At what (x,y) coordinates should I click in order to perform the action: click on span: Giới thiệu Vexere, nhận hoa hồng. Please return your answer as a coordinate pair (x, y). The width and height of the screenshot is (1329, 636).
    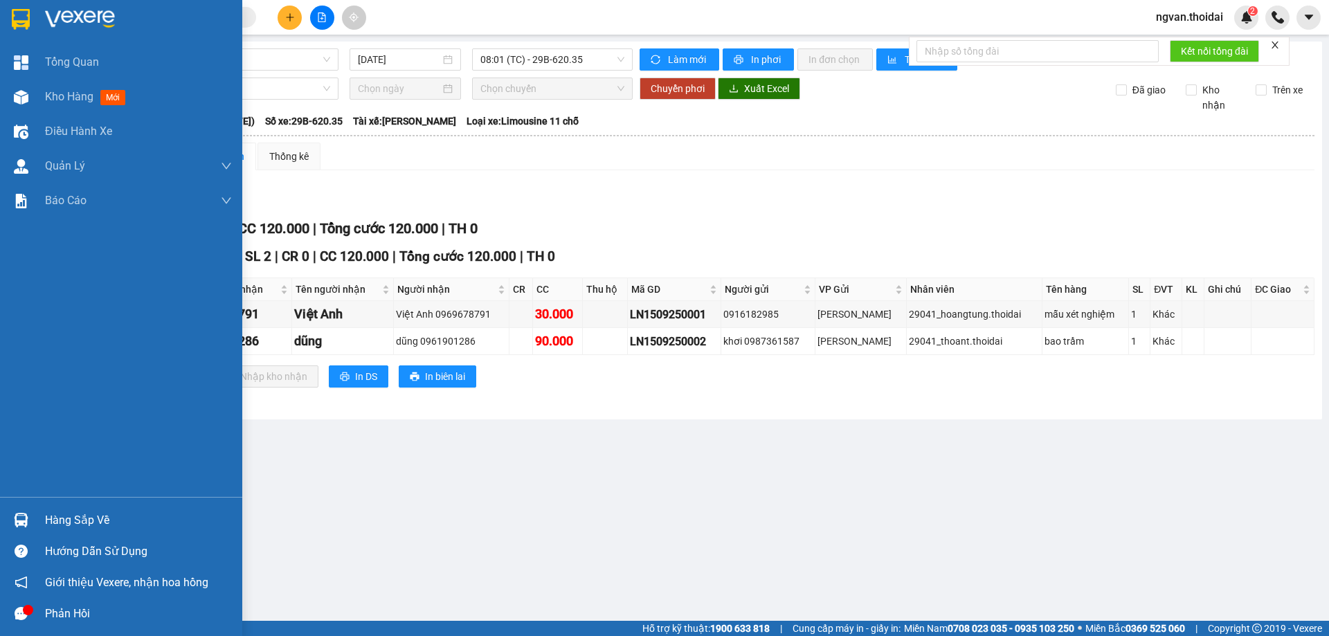
    Looking at the image, I should click on (127, 582).